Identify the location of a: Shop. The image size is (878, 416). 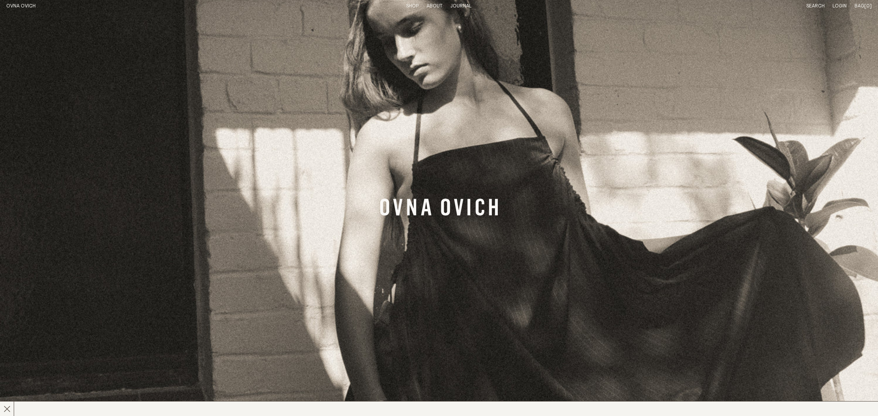
(412, 6).